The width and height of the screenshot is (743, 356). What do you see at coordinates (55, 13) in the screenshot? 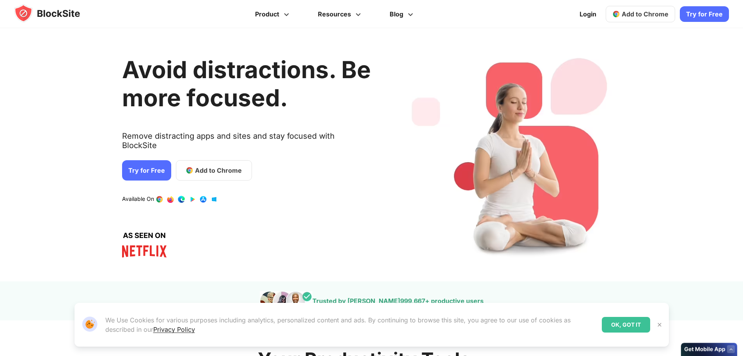
I see `img: blocksite-icon.5d769676.svg` at bounding box center [55, 13].